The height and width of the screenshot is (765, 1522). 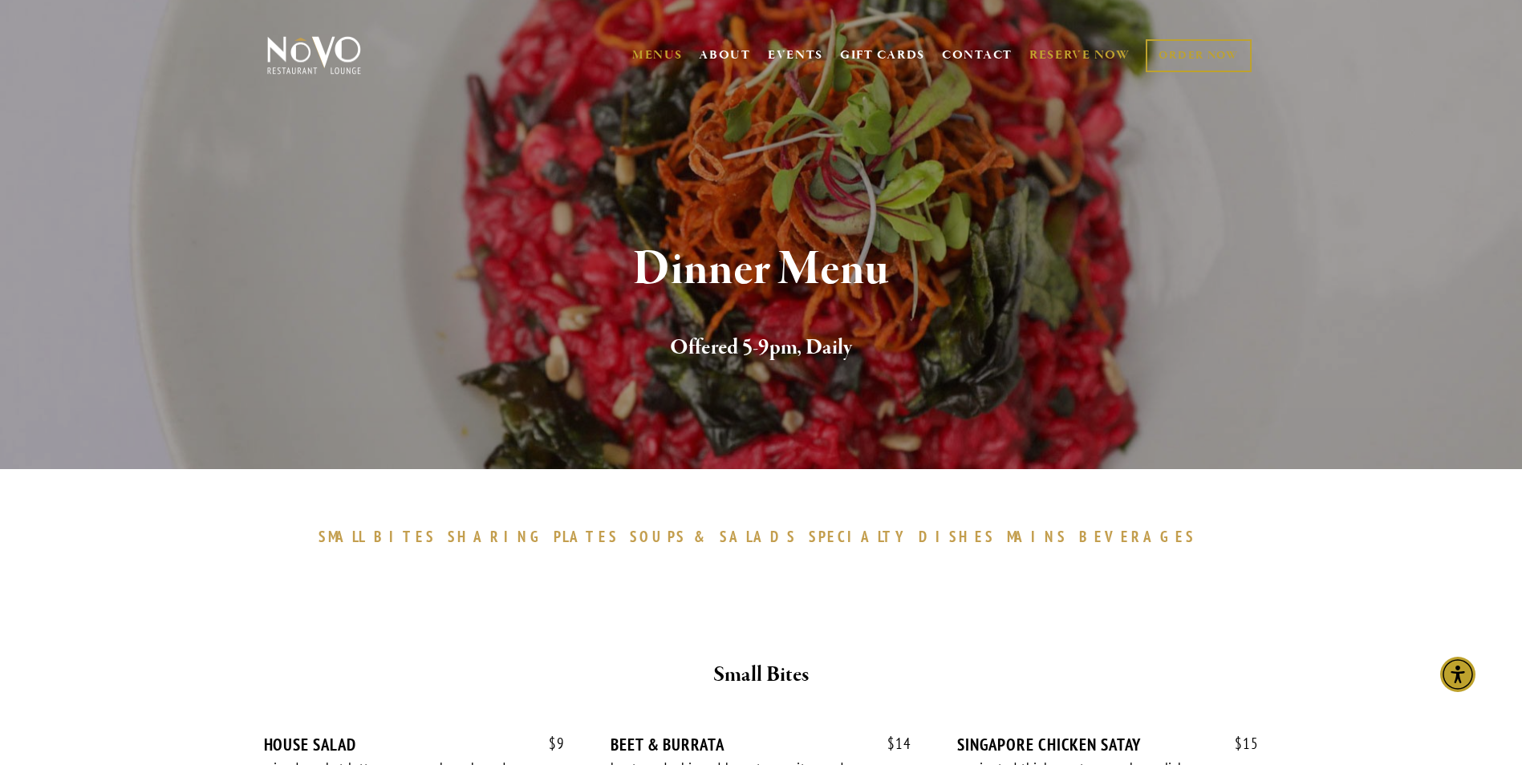 What do you see at coordinates (314, 55) in the screenshot?
I see `img: Novo Restaurant &amp; Lounge` at bounding box center [314, 55].